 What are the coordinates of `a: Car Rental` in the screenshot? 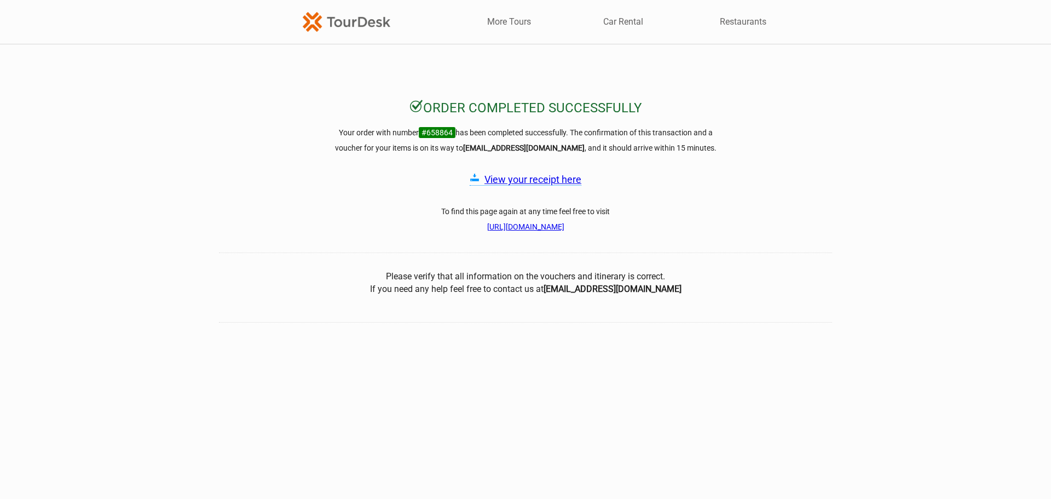 It's located at (623, 22).